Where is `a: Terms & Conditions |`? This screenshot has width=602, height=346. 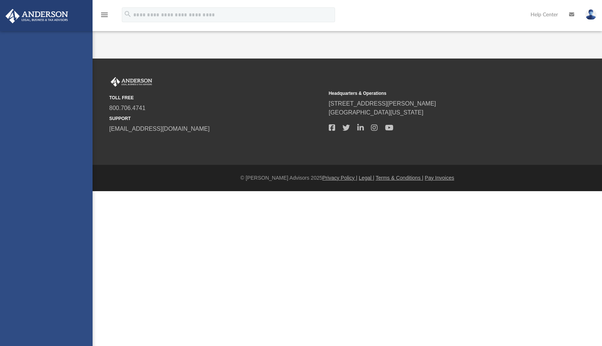 a: Terms & Conditions | is located at coordinates (400, 178).